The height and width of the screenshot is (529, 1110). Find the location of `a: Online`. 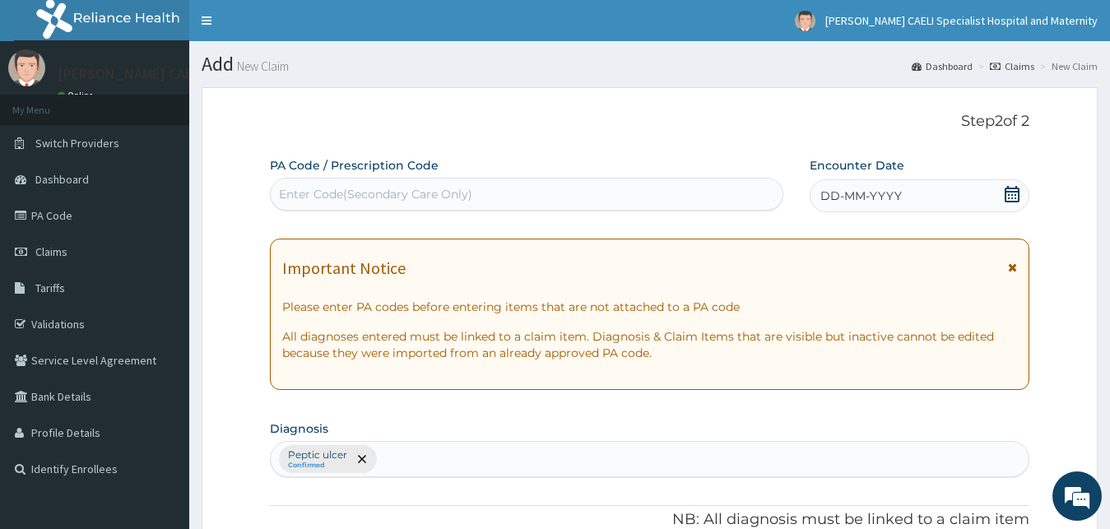

a: Online is located at coordinates (77, 95).